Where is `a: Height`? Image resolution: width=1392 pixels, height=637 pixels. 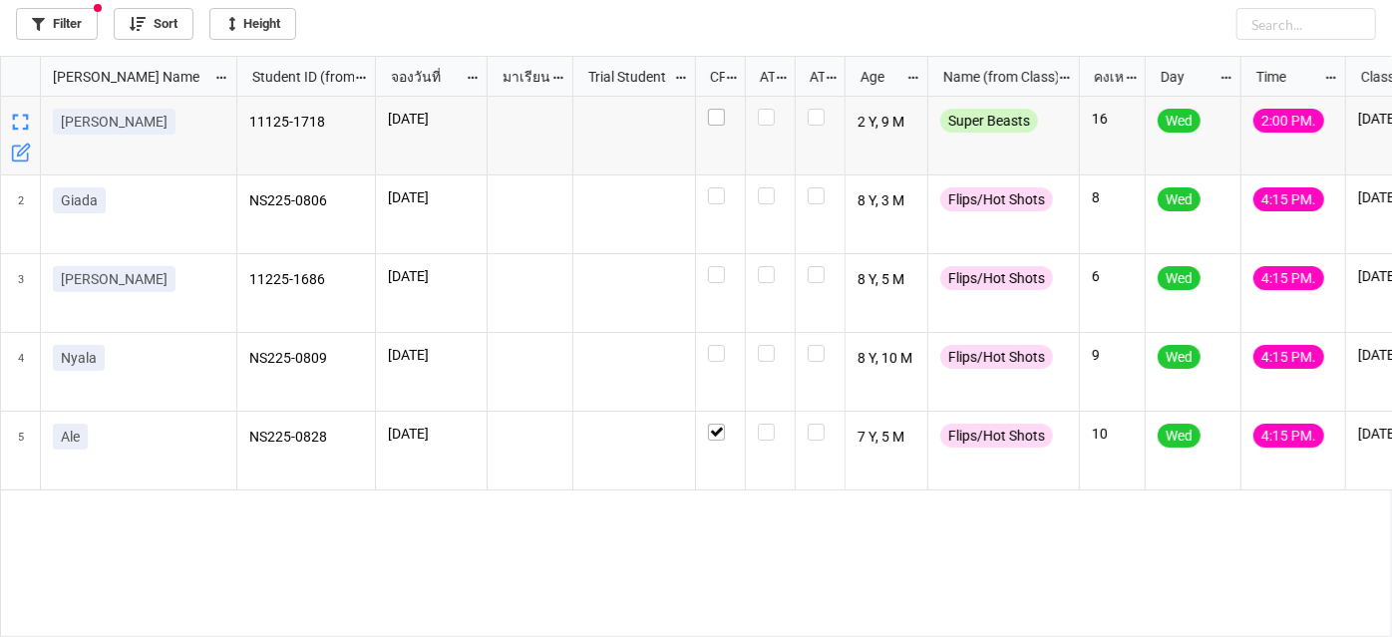
a: Height is located at coordinates (252, 24).